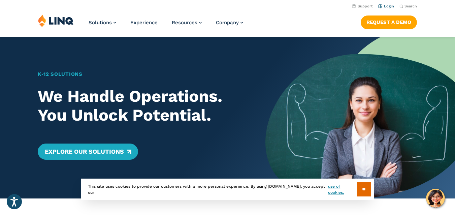 Image resolution: width=455 pixels, height=216 pixels. Describe the element at coordinates (360, 117) in the screenshot. I see `img: Home Banner` at that location.